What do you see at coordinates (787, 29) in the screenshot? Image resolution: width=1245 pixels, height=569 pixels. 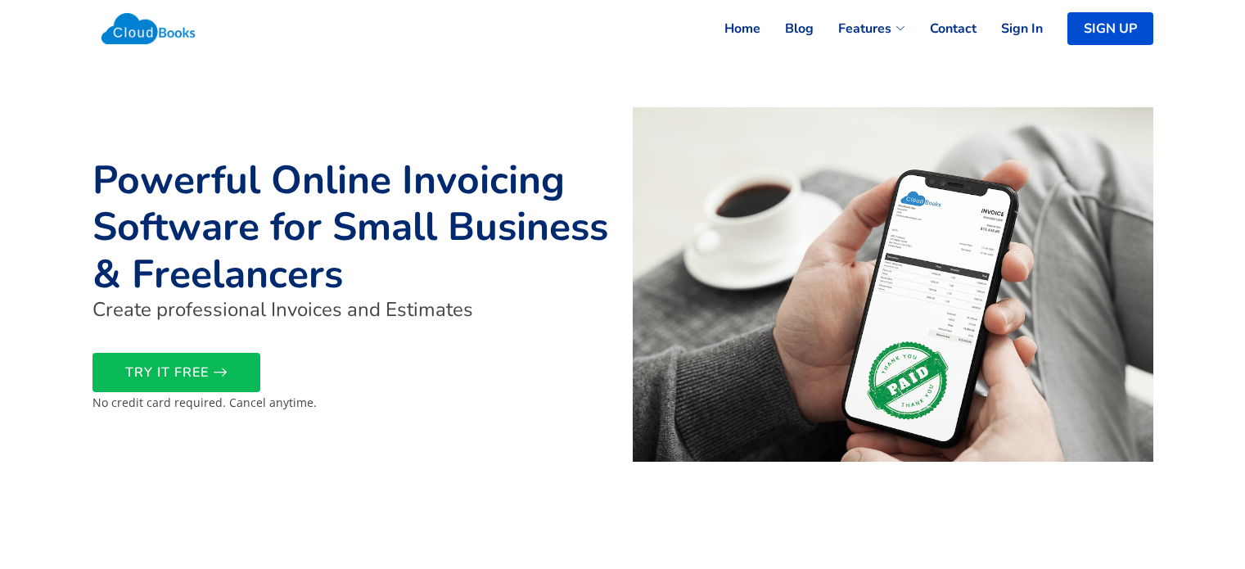 I see `a: Blog` at bounding box center [787, 29].